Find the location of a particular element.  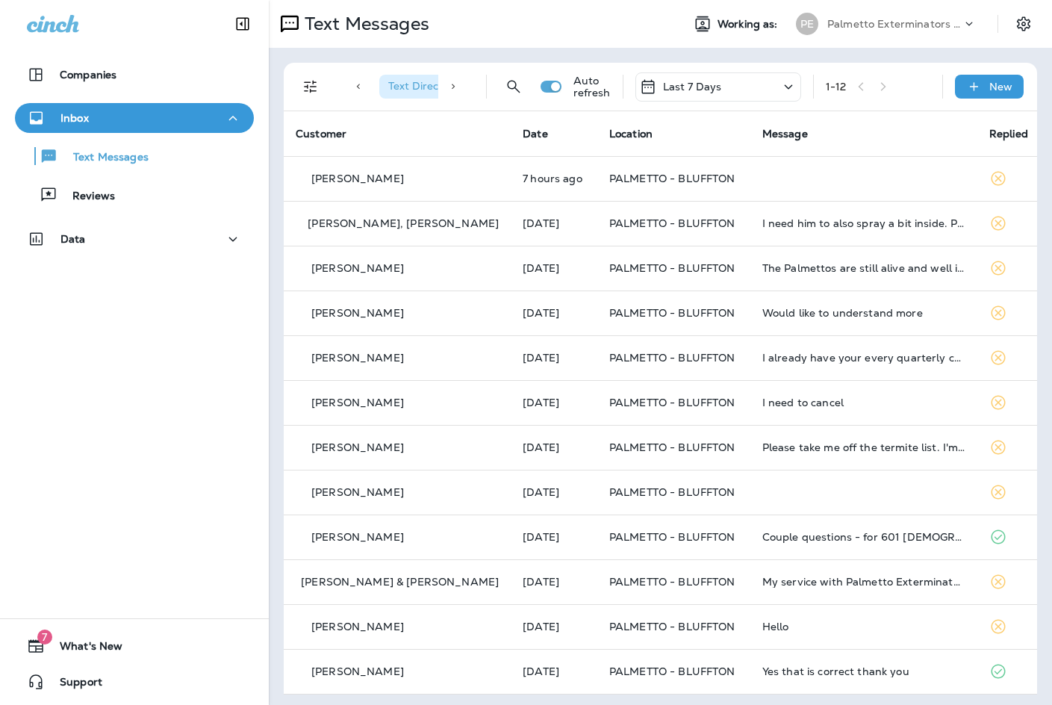

div: Please take me off the termite list. I'm in a villa and you won't insure me unless the whole buil... is located at coordinates (864, 447).